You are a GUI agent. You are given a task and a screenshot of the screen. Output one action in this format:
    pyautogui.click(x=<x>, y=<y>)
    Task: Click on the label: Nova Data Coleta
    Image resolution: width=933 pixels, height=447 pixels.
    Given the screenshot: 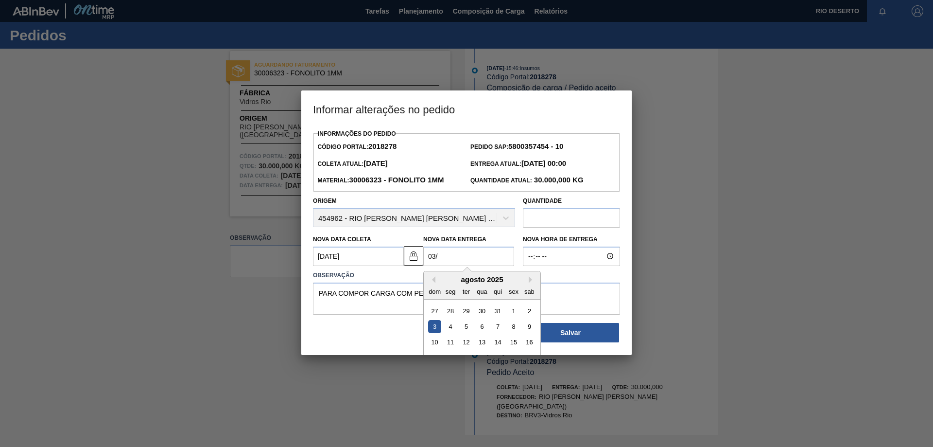 What is the action you would take?
    pyautogui.click(x=342, y=239)
    